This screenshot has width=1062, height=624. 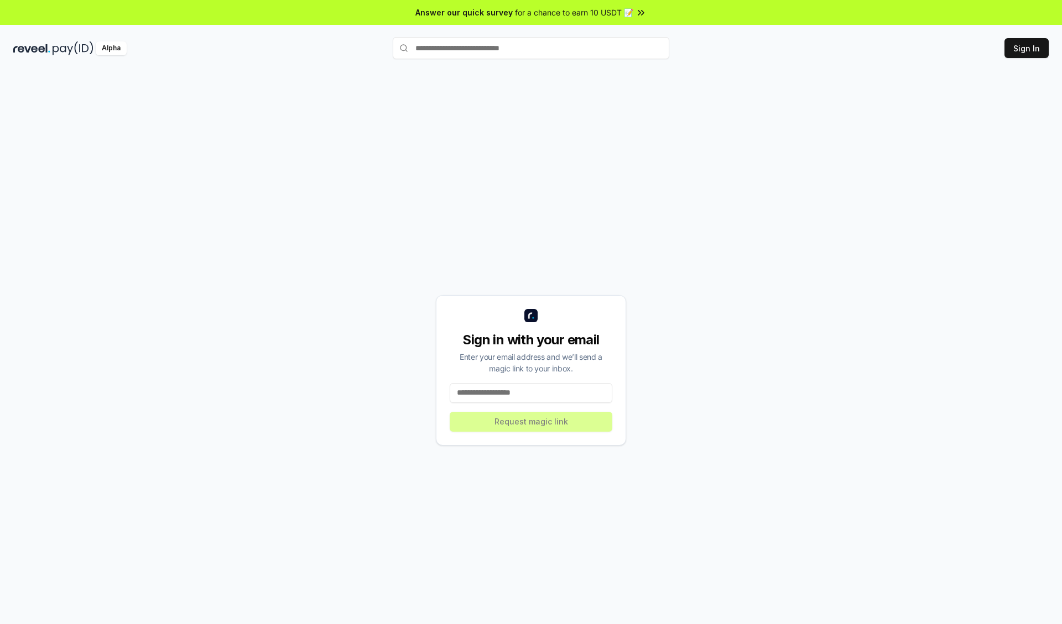 What do you see at coordinates (464, 12) in the screenshot?
I see `span: Answer our quick survey` at bounding box center [464, 12].